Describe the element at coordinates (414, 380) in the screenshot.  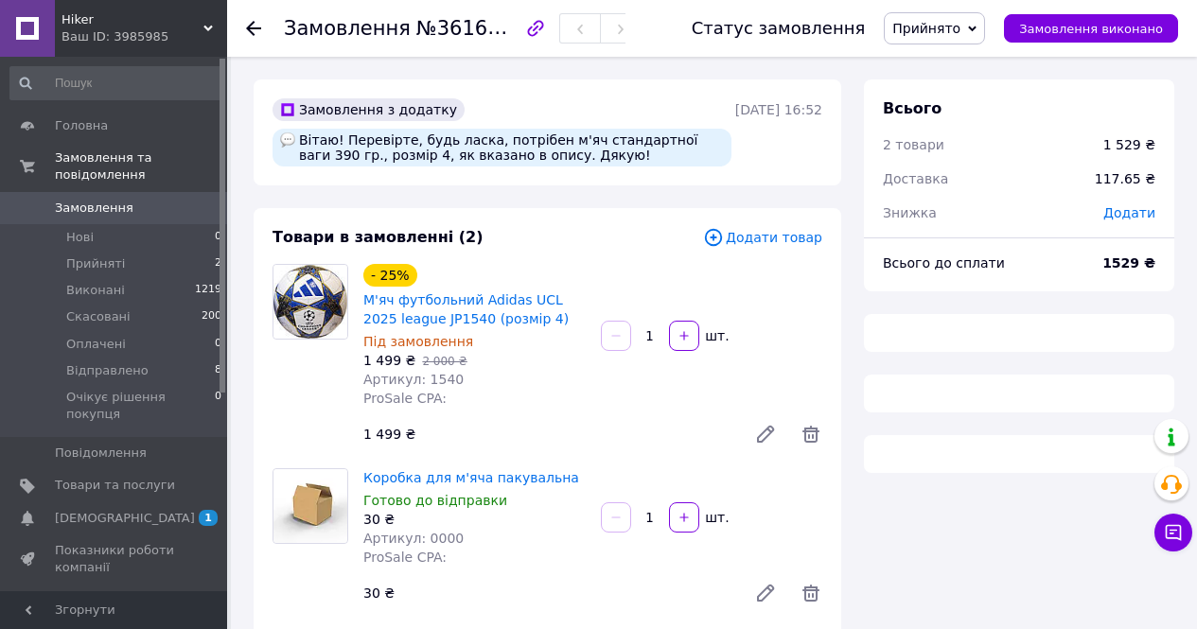
I see `span: Артикул: 1540` at that location.